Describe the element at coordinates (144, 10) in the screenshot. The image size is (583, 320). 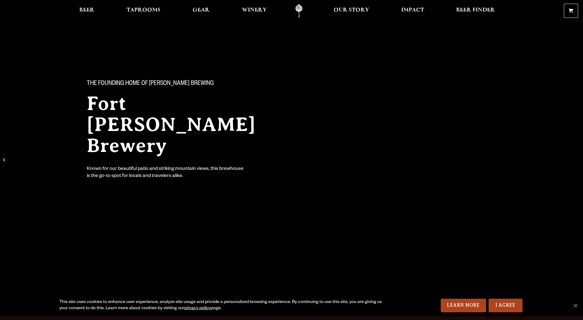
I see `span: Taprooms` at that location.